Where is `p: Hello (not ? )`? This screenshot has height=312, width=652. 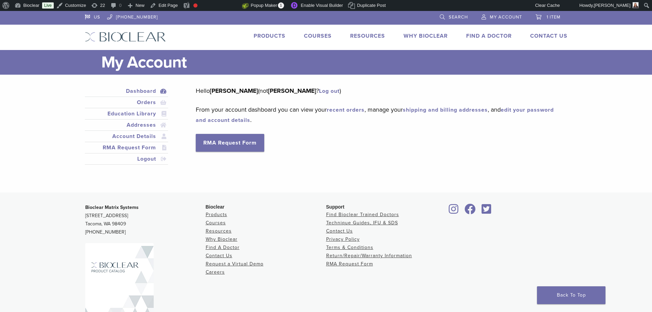
p: Hello (not ? ) is located at coordinates (376, 91).